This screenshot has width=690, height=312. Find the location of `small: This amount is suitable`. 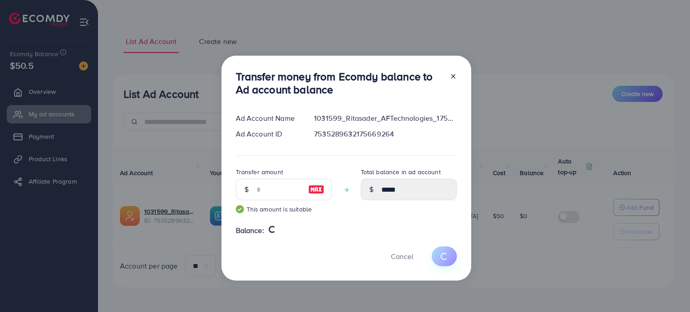

small: This amount is suitable is located at coordinates (284, 209).